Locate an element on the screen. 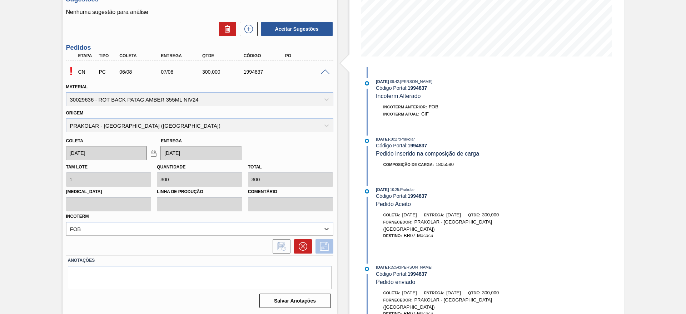  div: 1994837 is located at coordinates (265, 72).